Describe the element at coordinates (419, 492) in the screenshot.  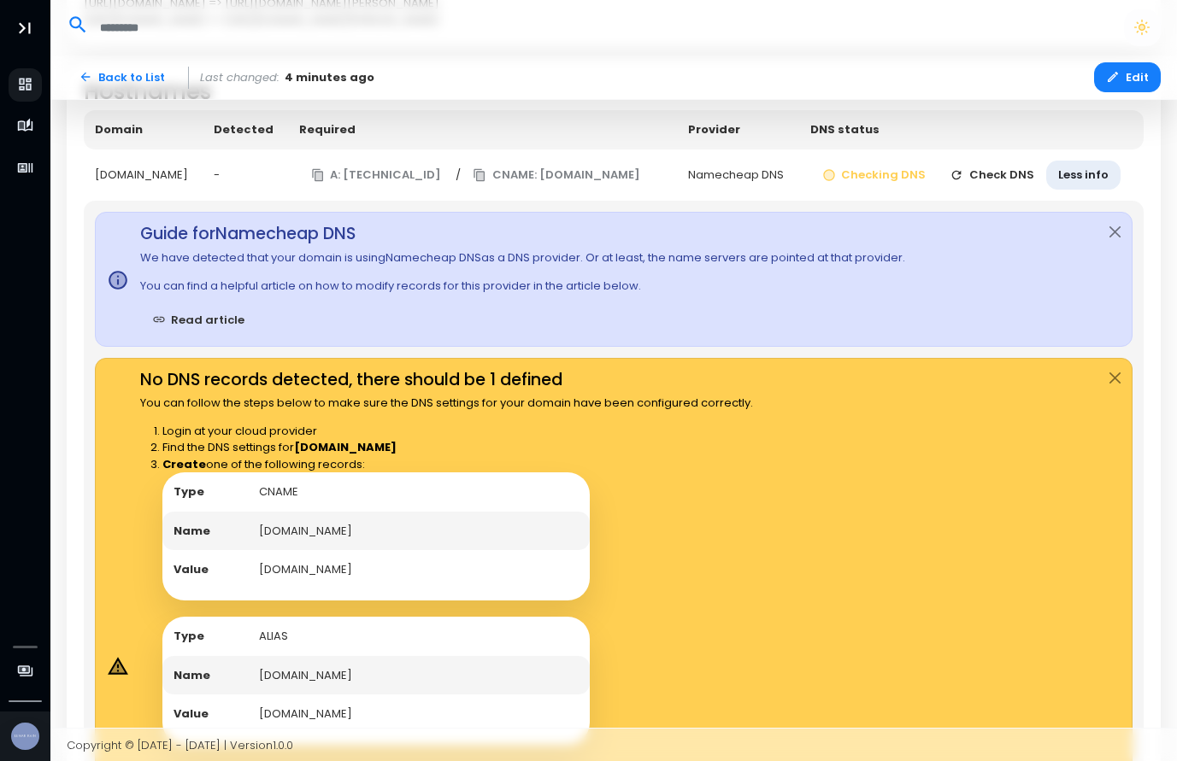
I see `td: CNAME` at that location.